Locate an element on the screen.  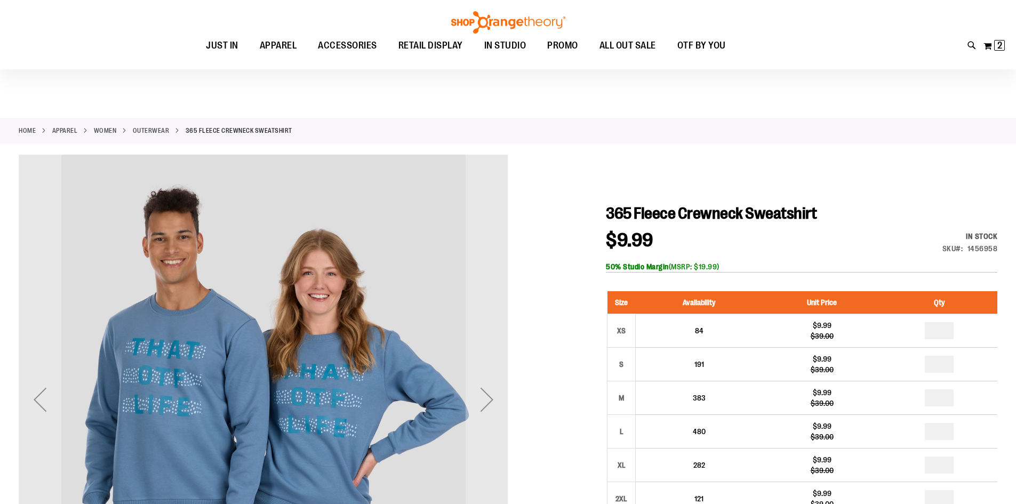
span: OTF BY YOU is located at coordinates (701, 45).